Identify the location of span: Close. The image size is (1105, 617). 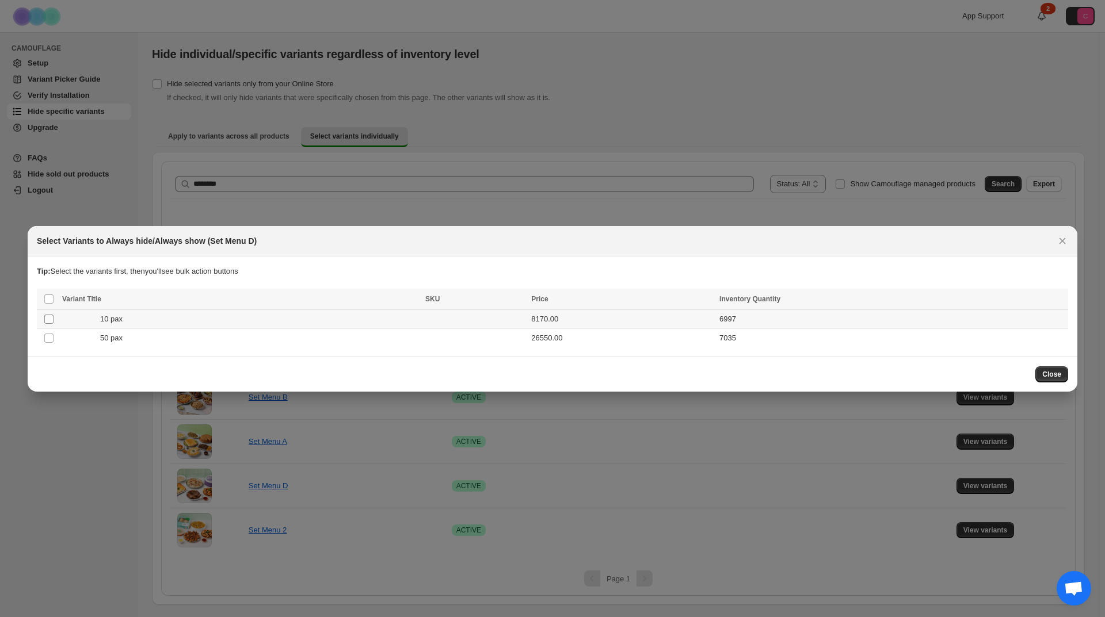
(1051, 375).